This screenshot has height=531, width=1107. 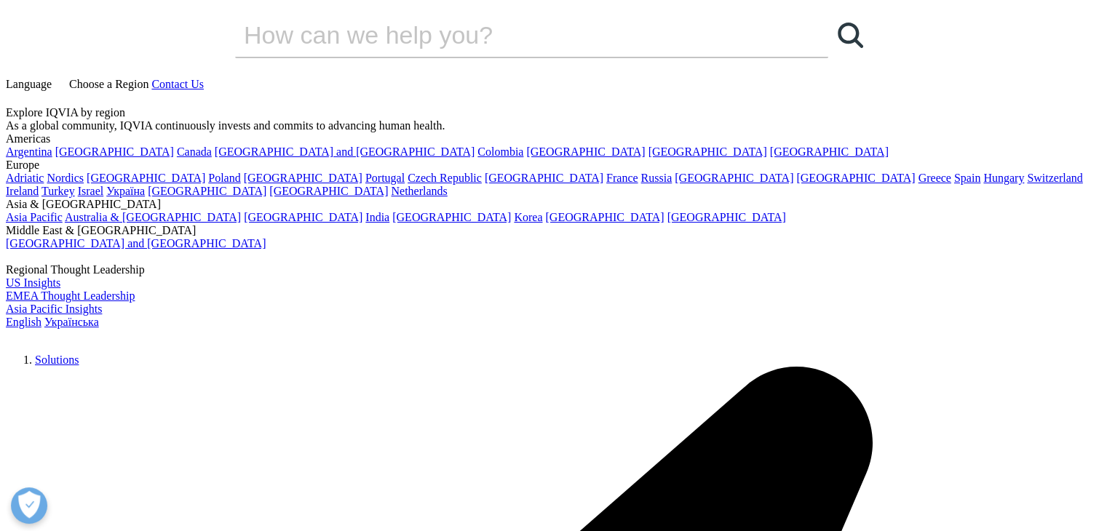 I want to click on a: Poland, so click(x=224, y=178).